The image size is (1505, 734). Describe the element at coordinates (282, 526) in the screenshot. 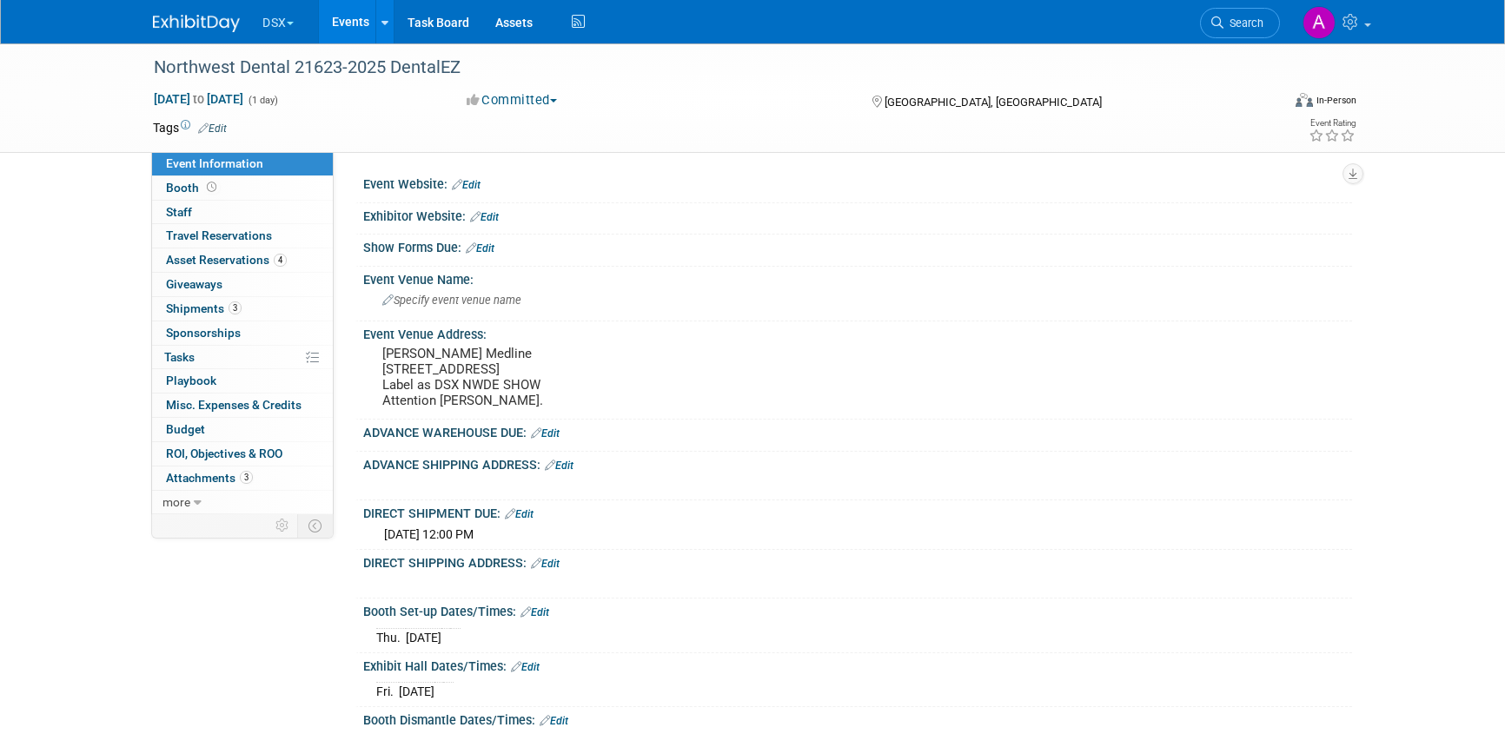

I see `td: Personalize Event Tab Strip` at that location.